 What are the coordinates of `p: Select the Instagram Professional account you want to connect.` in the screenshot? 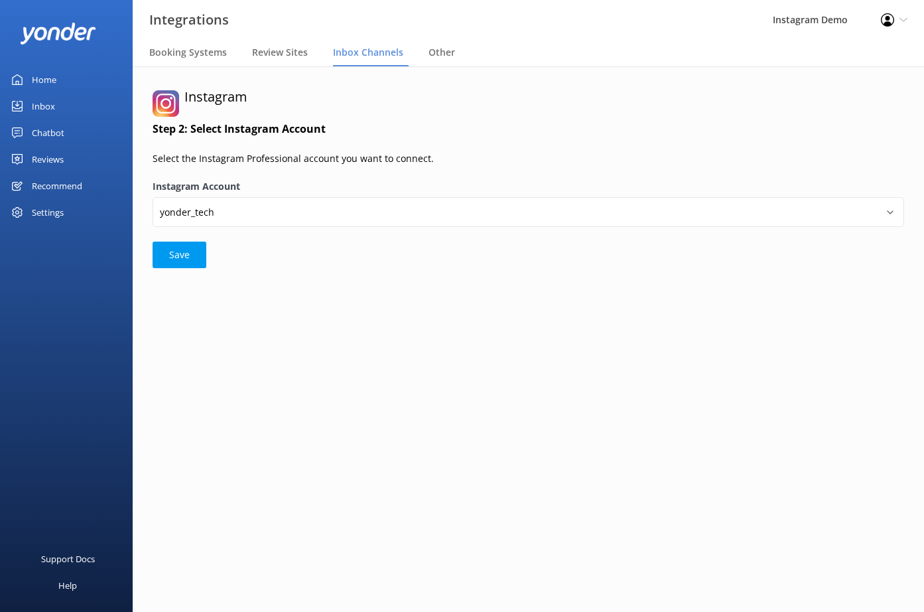 It's located at (528, 159).